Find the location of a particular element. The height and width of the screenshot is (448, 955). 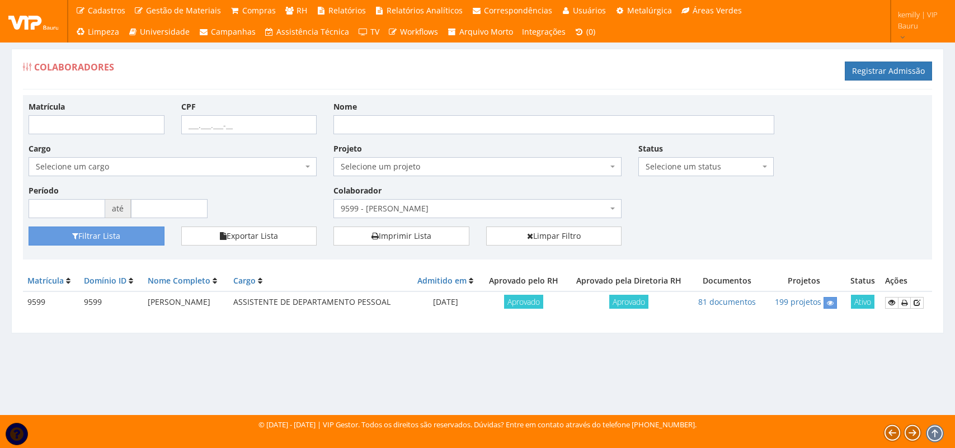

span: Relatórios is located at coordinates (347, 10).